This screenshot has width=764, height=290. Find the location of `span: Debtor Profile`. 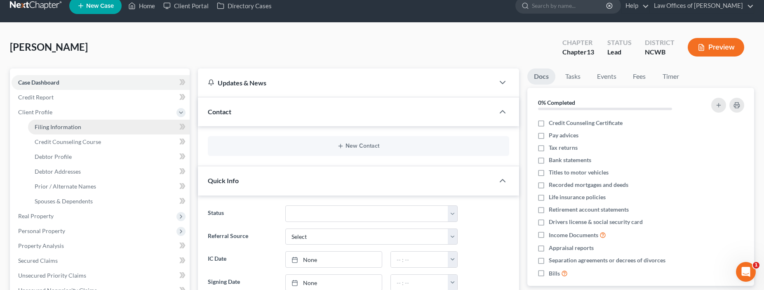

span: Debtor Profile is located at coordinates (53, 156).